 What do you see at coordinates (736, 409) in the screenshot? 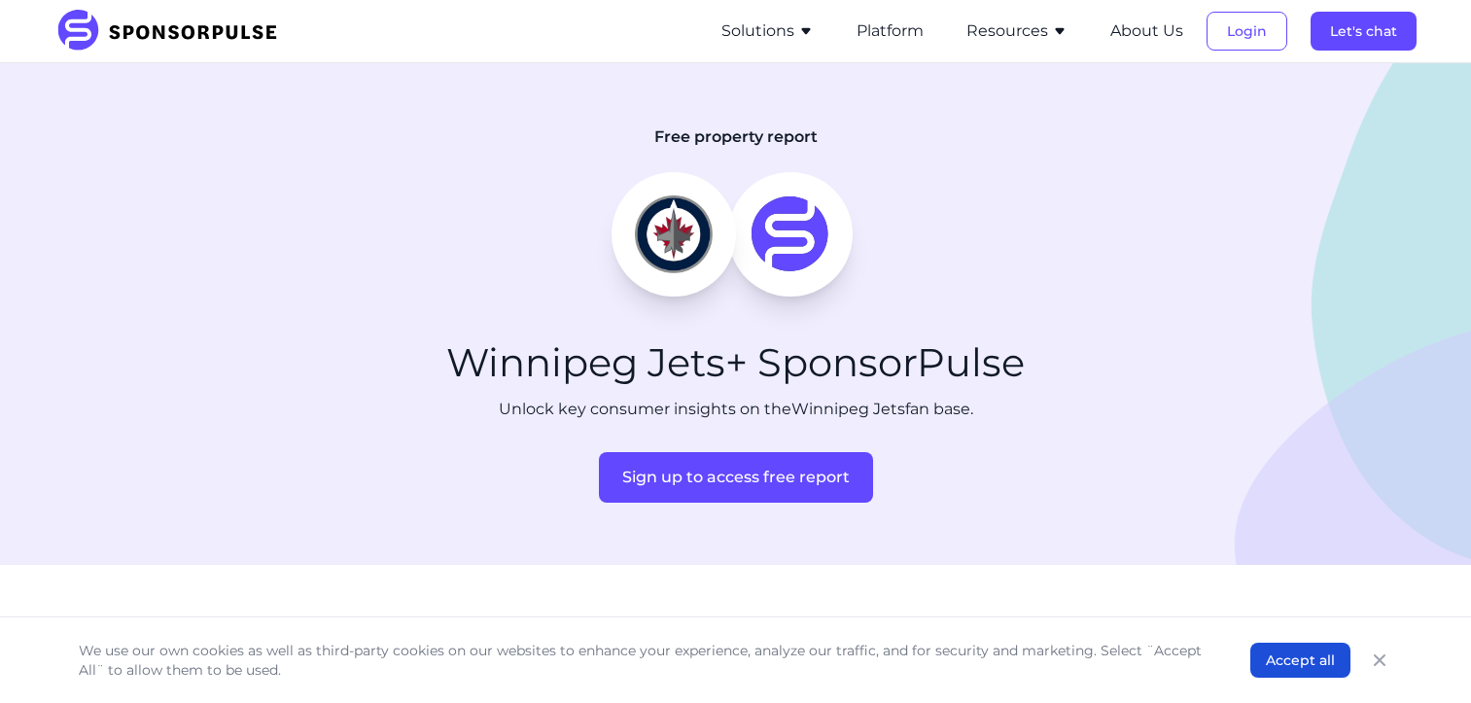
I see `p: Unlock key consumer insights on the Winnipeg Jets fan base.` at bounding box center [736, 409].